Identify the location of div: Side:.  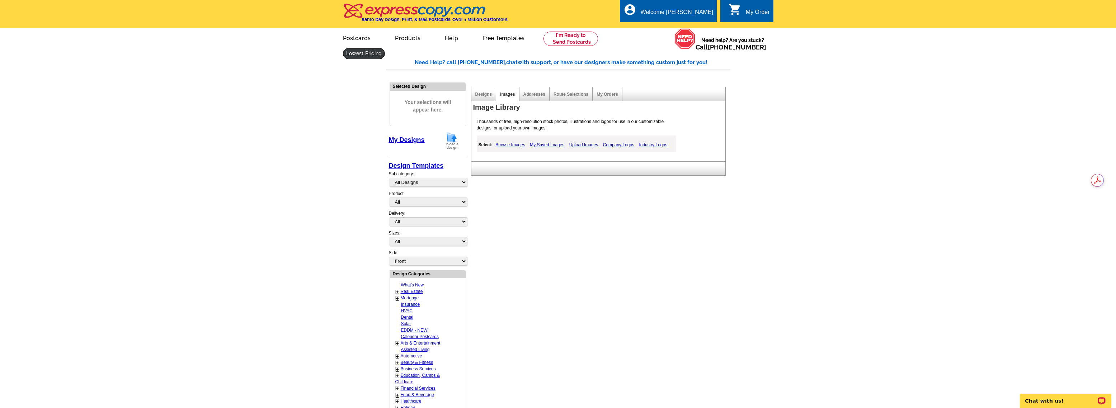
(428, 258).